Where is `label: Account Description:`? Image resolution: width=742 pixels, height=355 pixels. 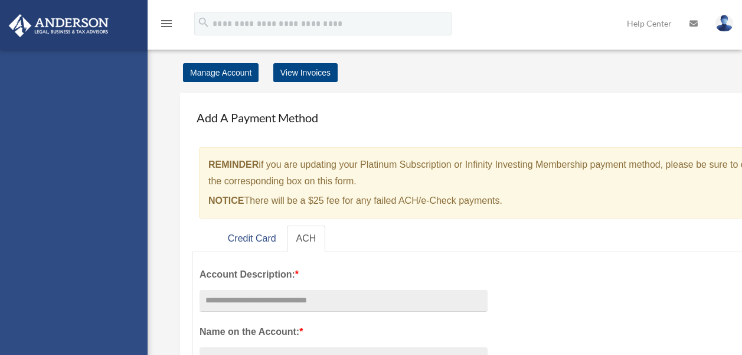 label: Account Description: is located at coordinates (343, 274).